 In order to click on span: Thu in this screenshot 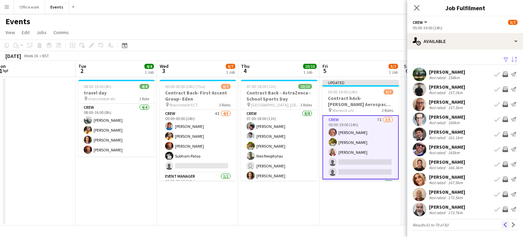, I will do `click(245, 66)`.